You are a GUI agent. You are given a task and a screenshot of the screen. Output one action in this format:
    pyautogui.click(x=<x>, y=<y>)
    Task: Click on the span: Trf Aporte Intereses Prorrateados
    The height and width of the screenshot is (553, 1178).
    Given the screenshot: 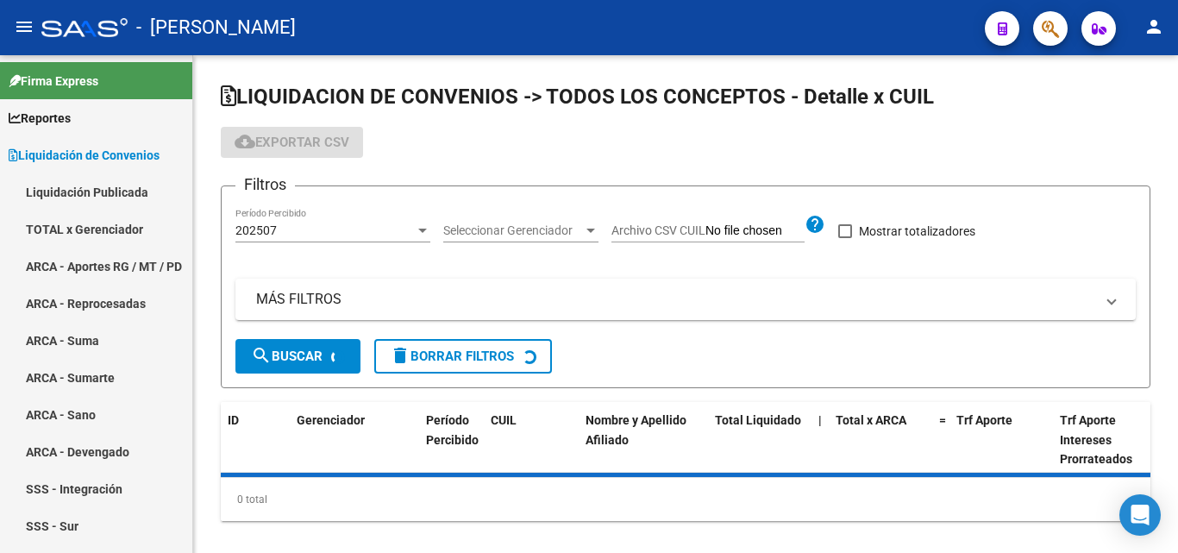 What is the action you would take?
    pyautogui.click(x=1096, y=440)
    